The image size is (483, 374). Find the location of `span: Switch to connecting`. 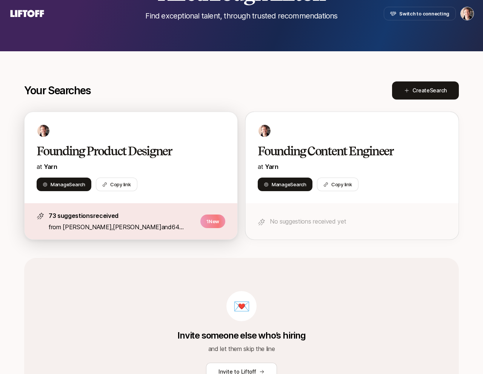

span: Switch to connecting is located at coordinates (424, 14).